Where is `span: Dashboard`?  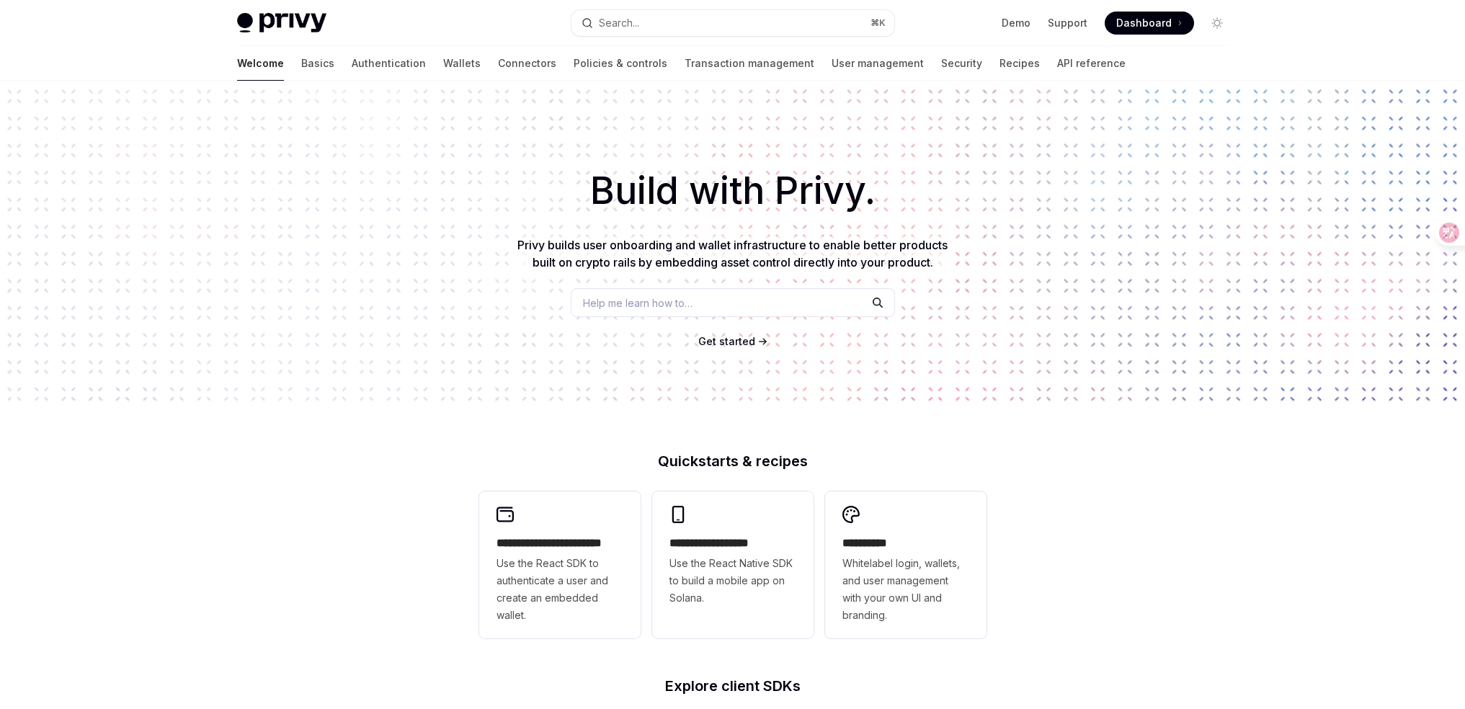
span: Dashboard is located at coordinates (1144, 23).